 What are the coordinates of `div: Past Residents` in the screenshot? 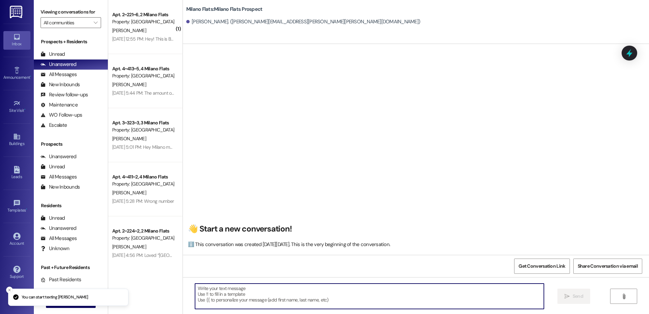 It's located at (61, 279).